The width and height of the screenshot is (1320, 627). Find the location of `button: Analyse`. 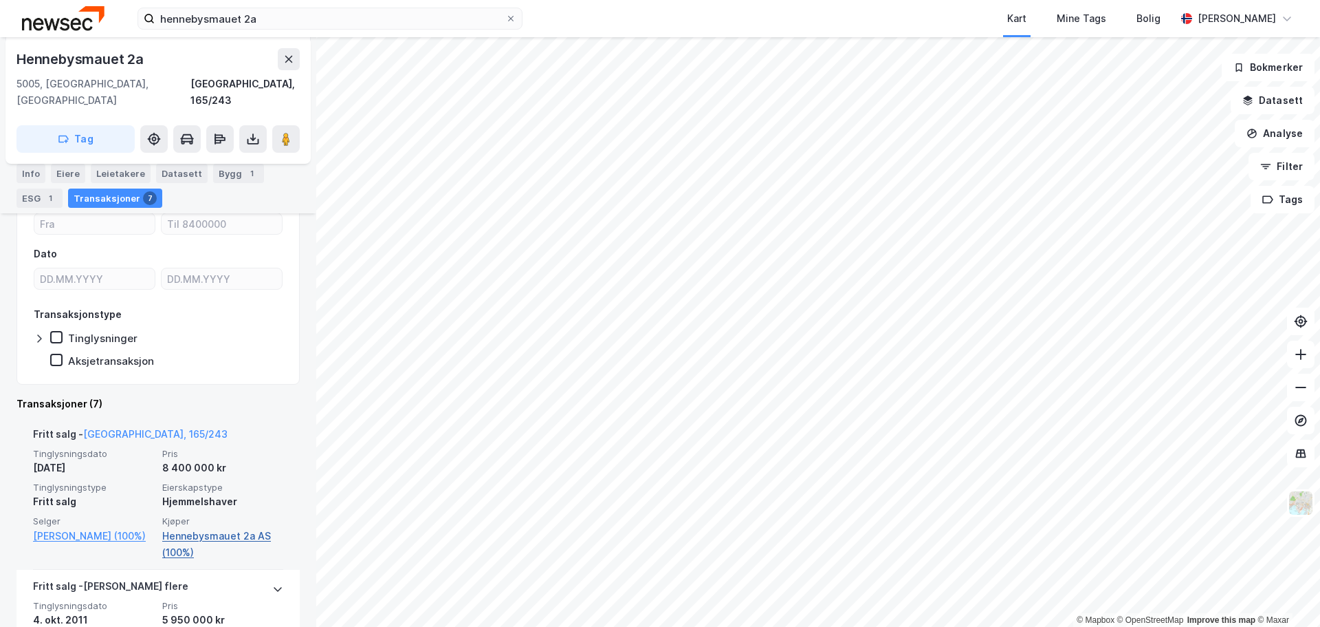

button: Analyse is located at coordinates (1275, 133).